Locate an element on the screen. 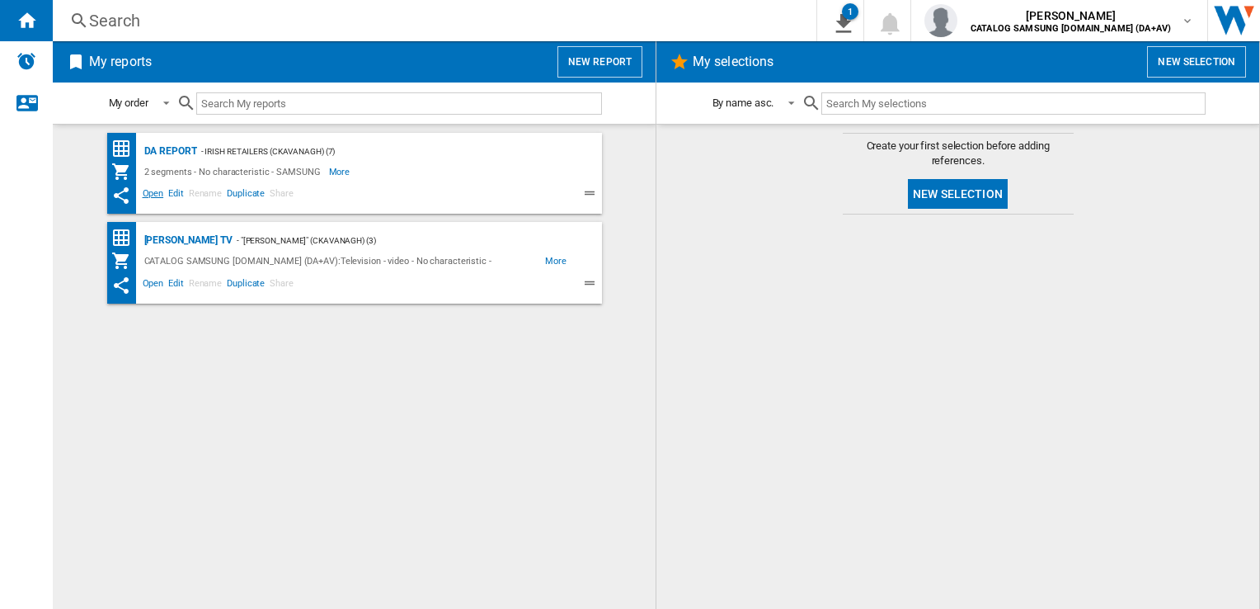 The height and width of the screenshot is (609, 1260). h2: My selections is located at coordinates (733, 62).